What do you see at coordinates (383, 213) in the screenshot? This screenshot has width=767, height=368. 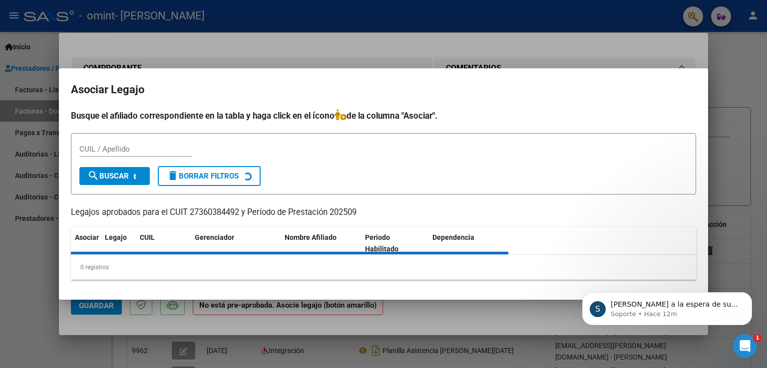 I see `p: Legajos aprobados para el CUIT 27360384492 y Período de Prestación 202509` at bounding box center [383, 213].